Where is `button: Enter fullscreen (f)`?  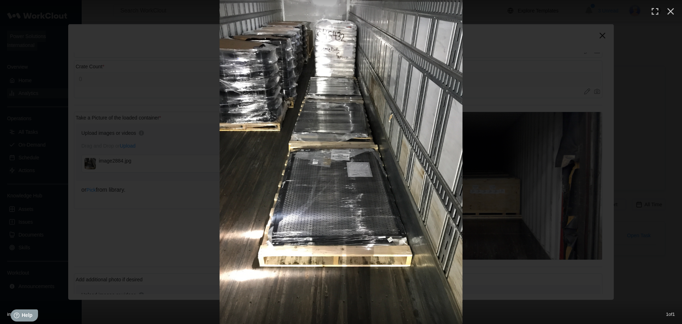
button: Enter fullscreen (f) is located at coordinates (655, 11).